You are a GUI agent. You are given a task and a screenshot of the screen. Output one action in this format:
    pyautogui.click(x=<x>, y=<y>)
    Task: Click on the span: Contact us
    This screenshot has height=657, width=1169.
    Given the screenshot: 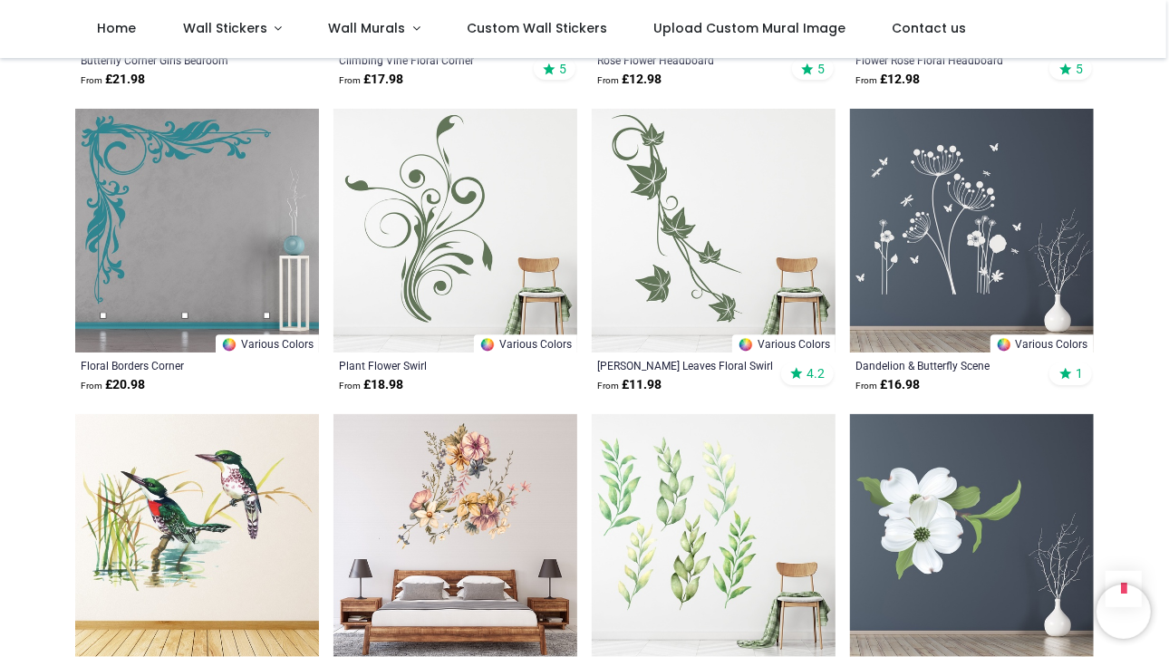 What is the action you would take?
    pyautogui.click(x=929, y=28)
    